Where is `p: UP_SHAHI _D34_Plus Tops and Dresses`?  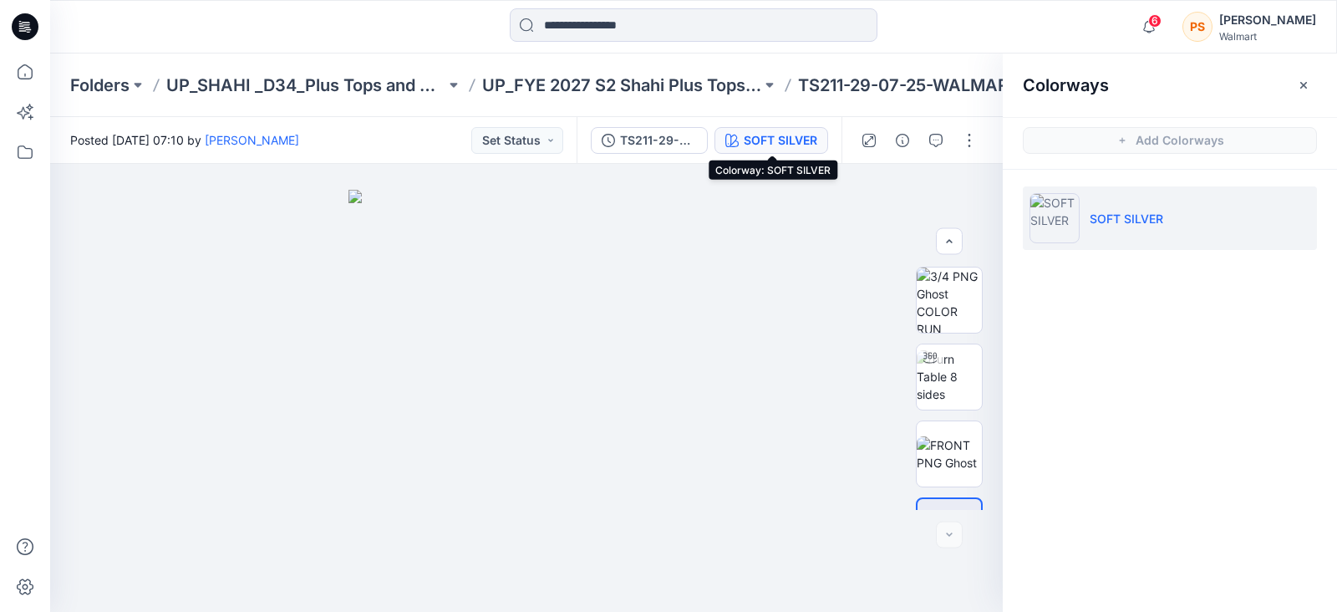
p: UP_SHAHI _D34_Plus Tops and Dresses is located at coordinates (306, 85).